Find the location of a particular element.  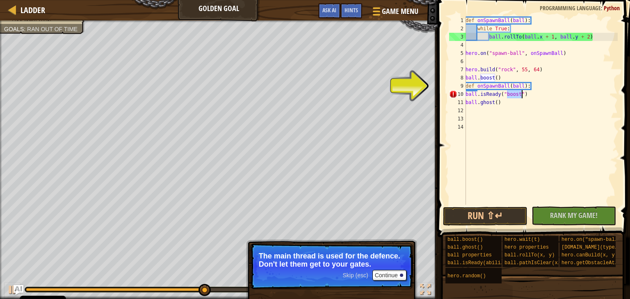

button: Game Menu is located at coordinates (394, 13).